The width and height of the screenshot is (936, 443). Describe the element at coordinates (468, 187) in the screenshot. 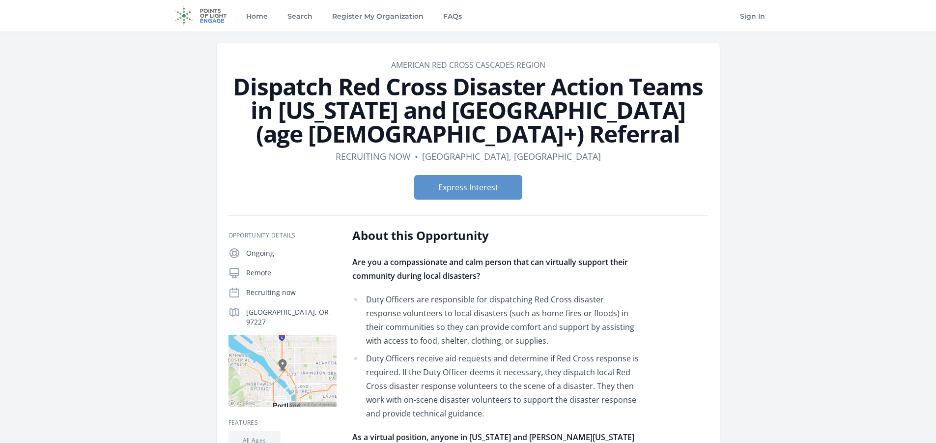

I see `button: Express Interest` at that location.